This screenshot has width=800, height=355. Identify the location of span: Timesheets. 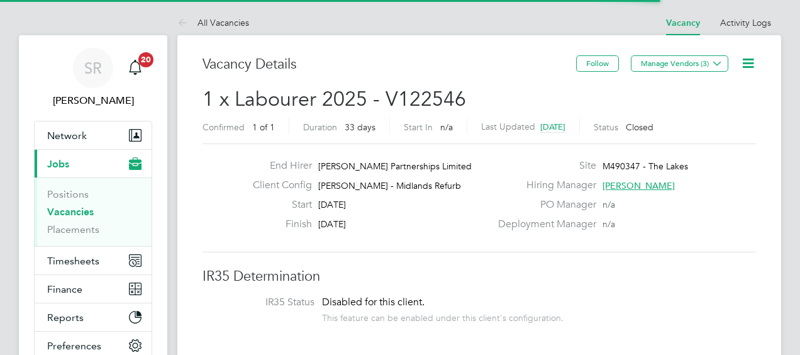
(73, 260).